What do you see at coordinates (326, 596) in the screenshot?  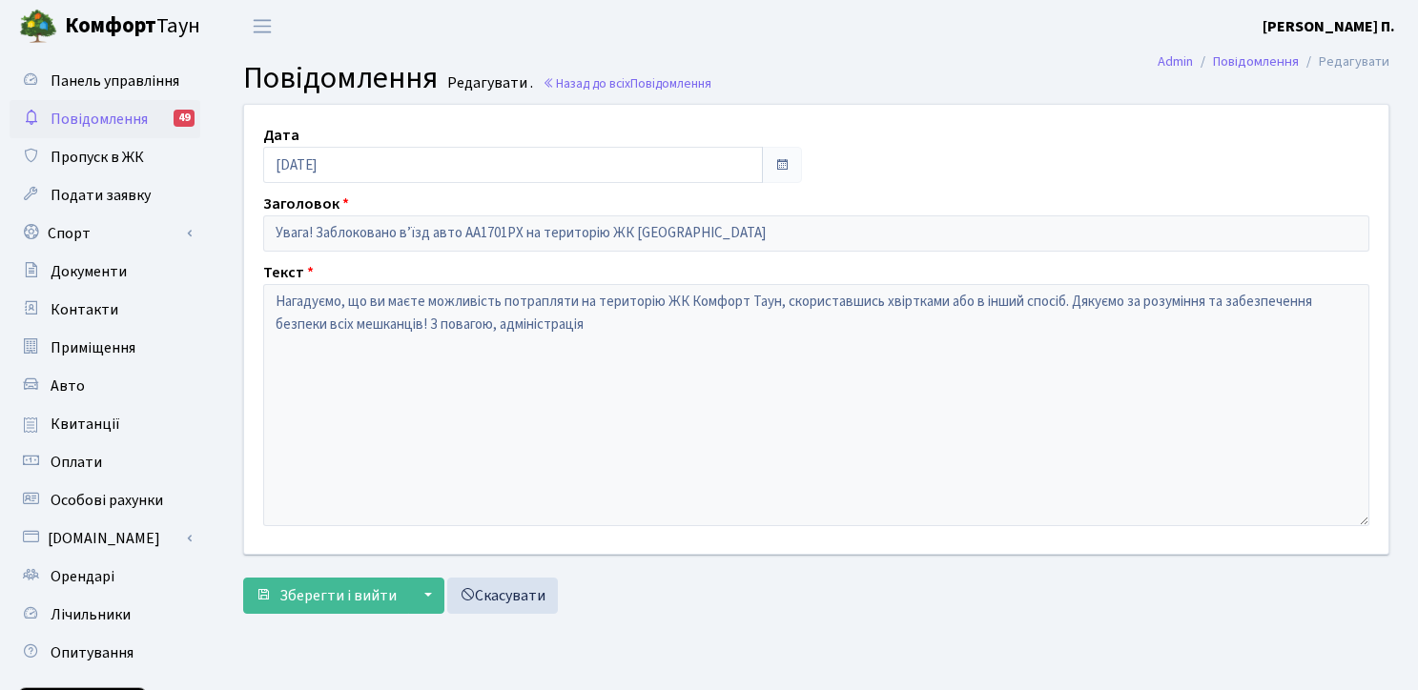 I see `button: Зберегти і вийти` at bounding box center [326, 596].